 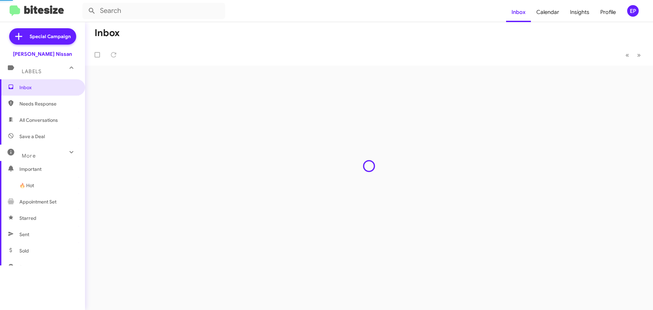 I want to click on button: EP, so click(x=634, y=11).